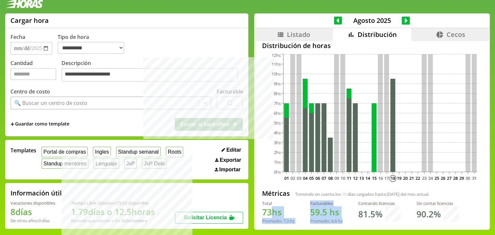  I want to click on button: JxP Debi, so click(154, 164).